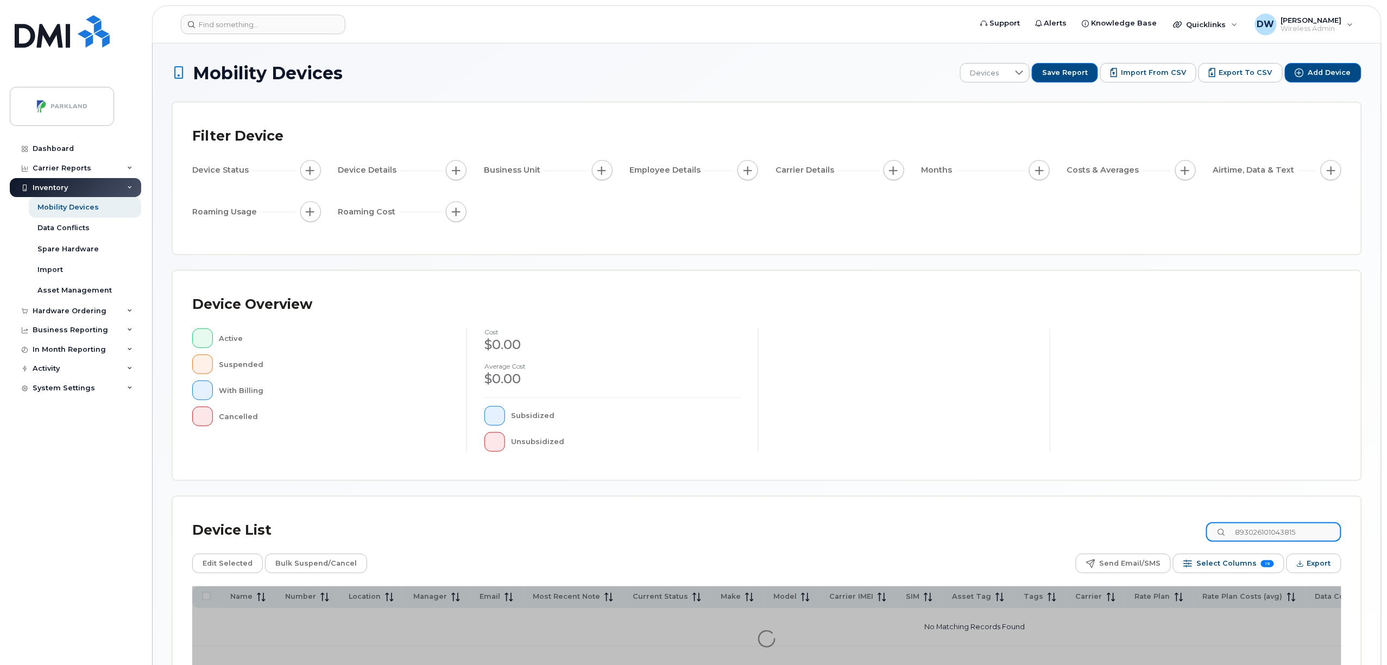 The height and width of the screenshot is (665, 1387). I want to click on span: Employee Details, so click(667, 170).